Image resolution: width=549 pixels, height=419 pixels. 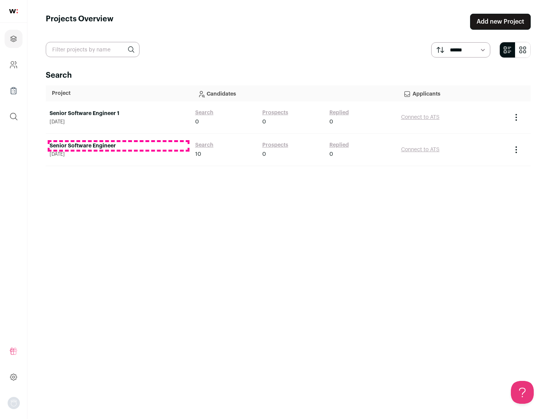 I want to click on button: Open dropdown, so click(x=14, y=403).